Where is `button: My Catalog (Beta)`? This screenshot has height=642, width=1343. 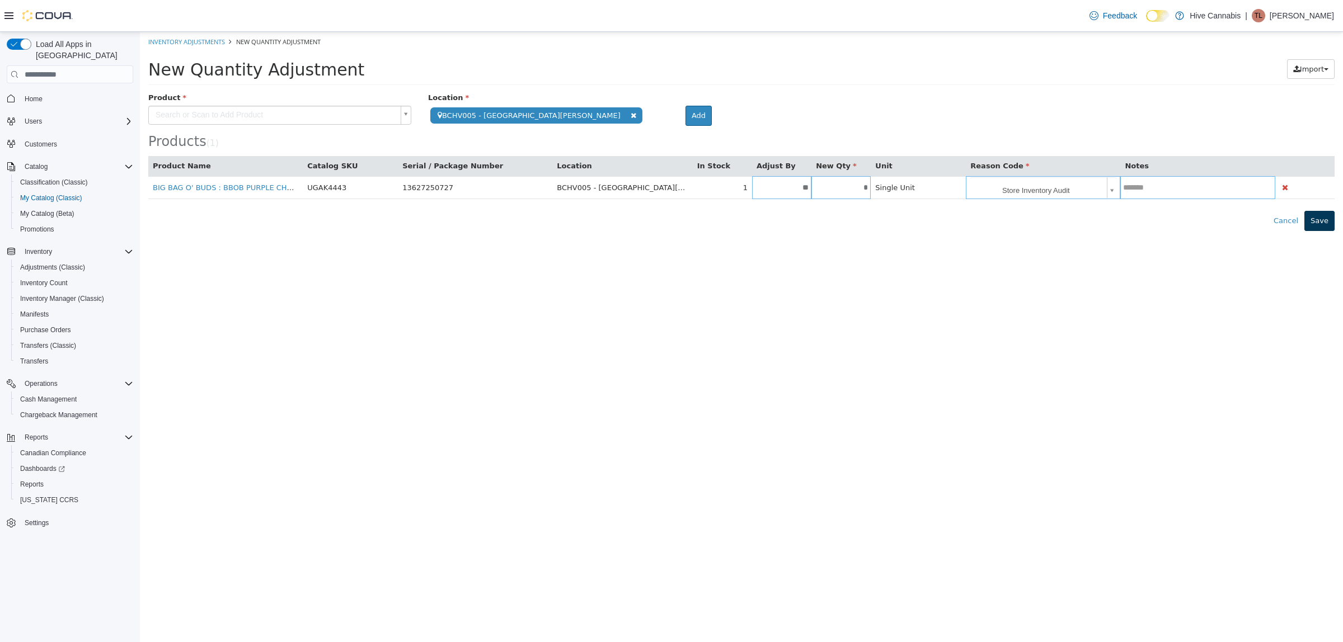 button: My Catalog (Beta) is located at coordinates (74, 214).